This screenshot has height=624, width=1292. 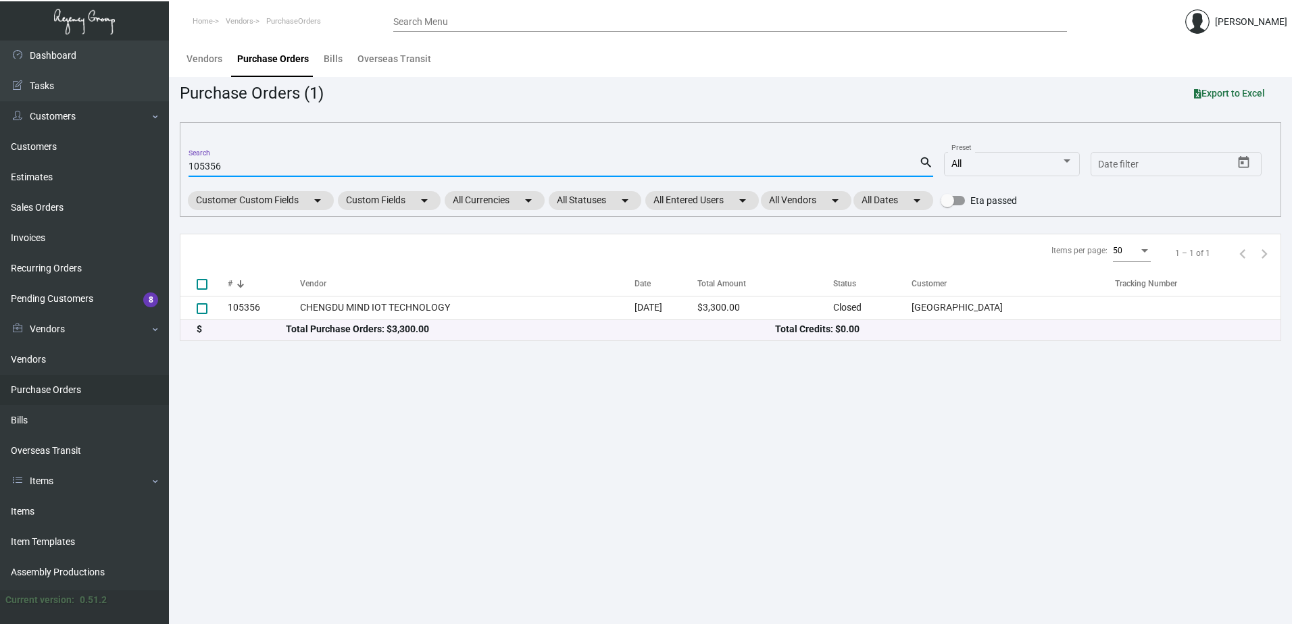 What do you see at coordinates (251, 93) in the screenshot?
I see `div: Purchase Orders (1)` at bounding box center [251, 93].